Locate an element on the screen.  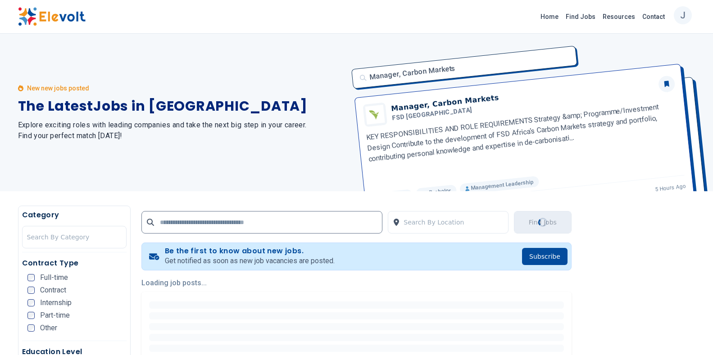
input: Contract is located at coordinates (31, 291).